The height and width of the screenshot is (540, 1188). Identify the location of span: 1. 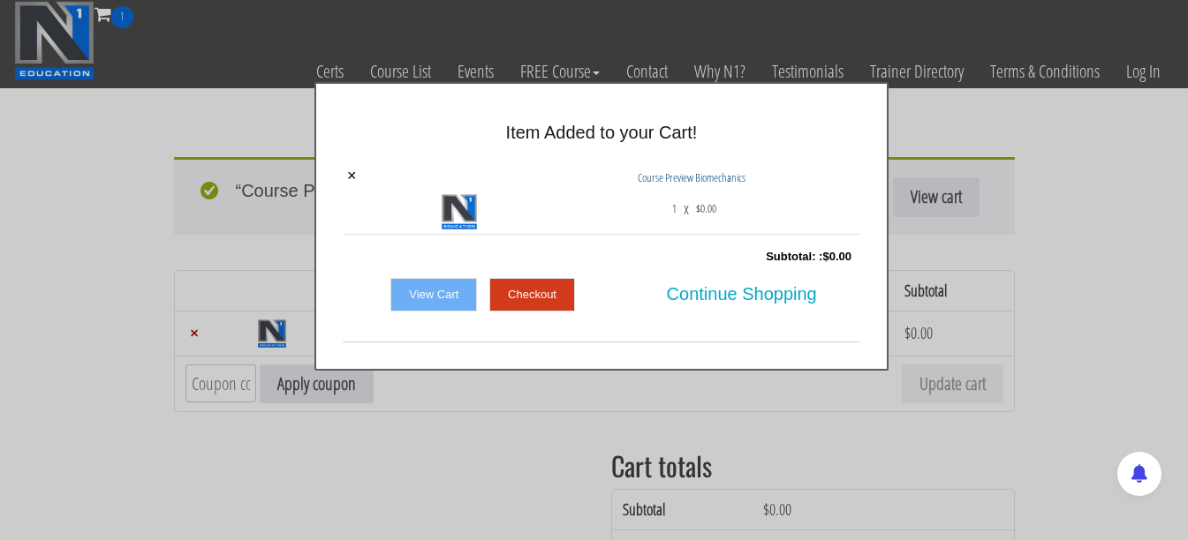
(674, 208).